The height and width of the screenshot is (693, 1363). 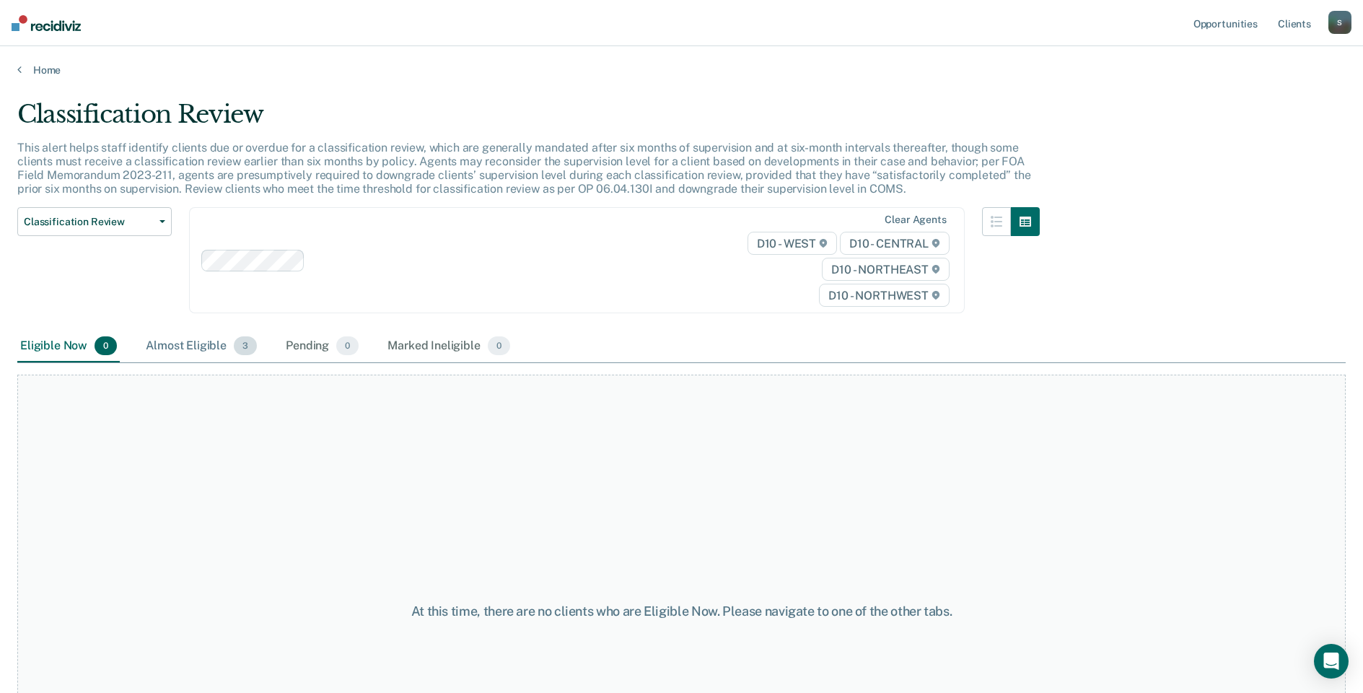 I want to click on button: S, so click(x=1340, y=22).